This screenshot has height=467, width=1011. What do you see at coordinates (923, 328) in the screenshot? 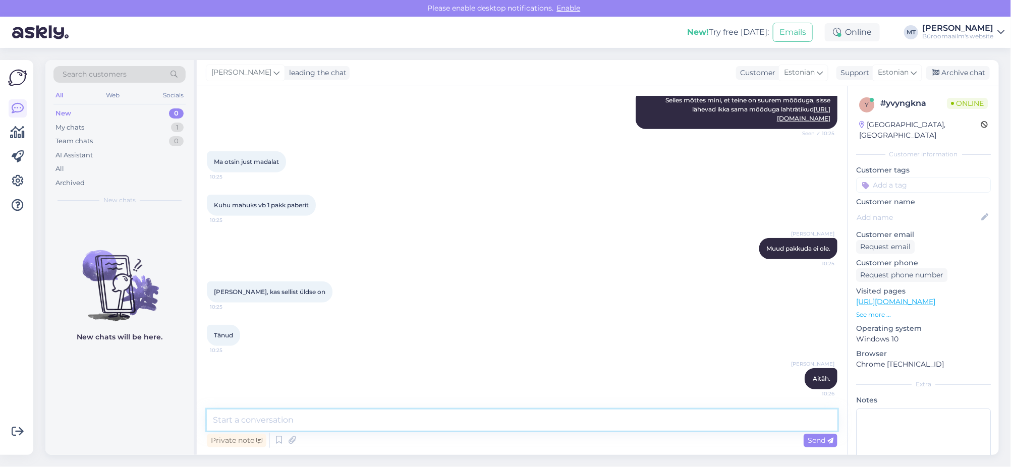
I see `p: Operating system` at bounding box center [923, 328].